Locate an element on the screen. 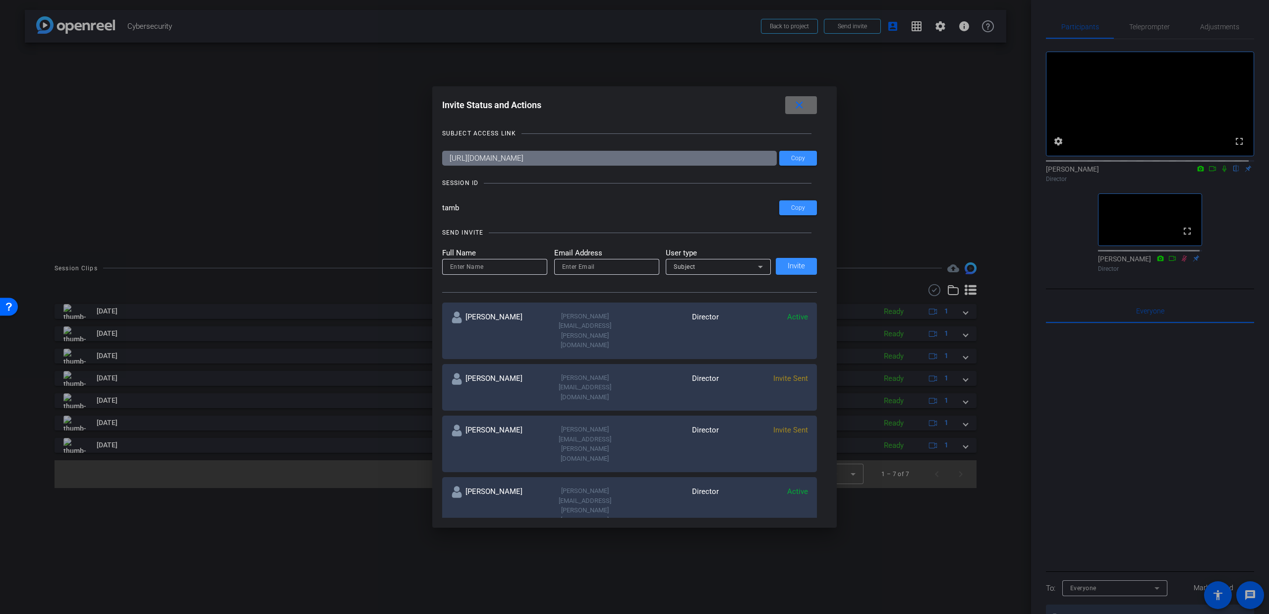 The width and height of the screenshot is (1269, 614). div: SEND INVITE is located at coordinates (462, 232).